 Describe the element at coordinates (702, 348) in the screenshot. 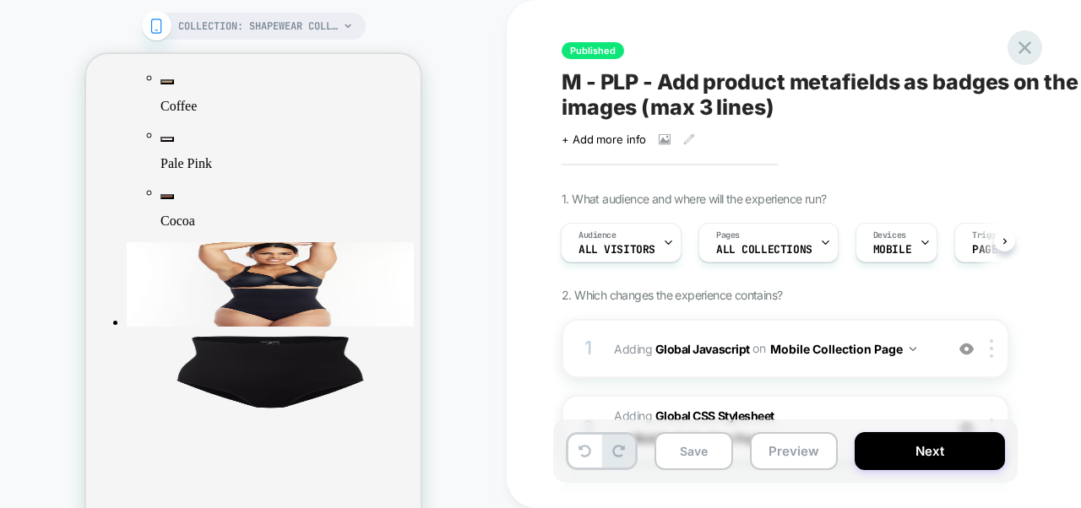

I see `b: Global Javascript` at that location.